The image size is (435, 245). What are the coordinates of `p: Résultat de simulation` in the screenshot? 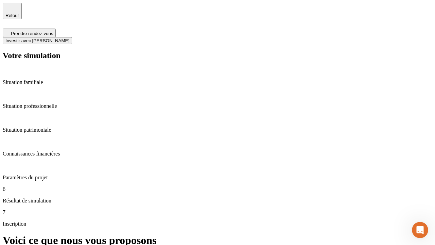 It's located at (218, 201).